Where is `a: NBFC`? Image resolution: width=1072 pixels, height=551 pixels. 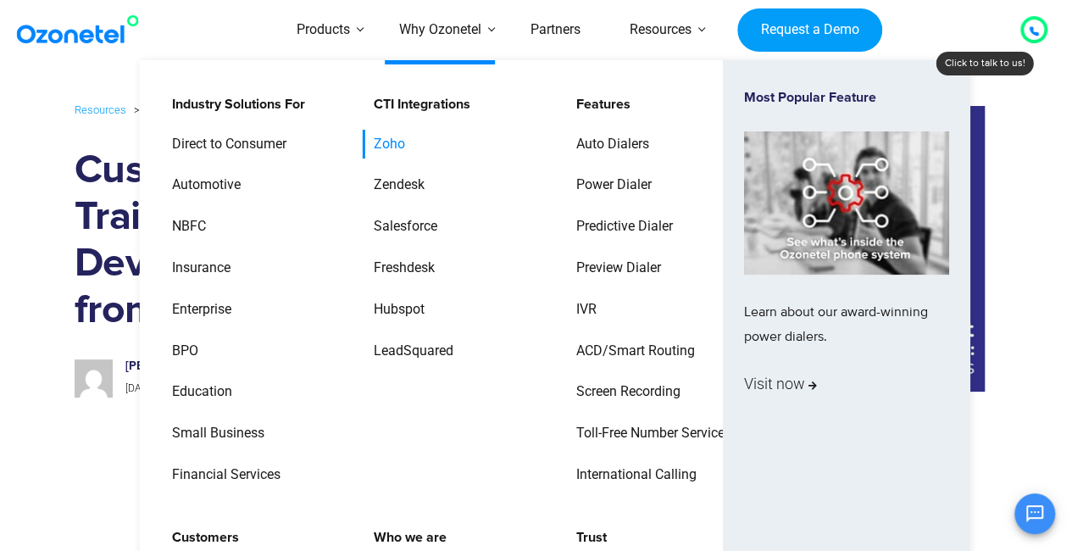 a: NBFC is located at coordinates (185, 226).